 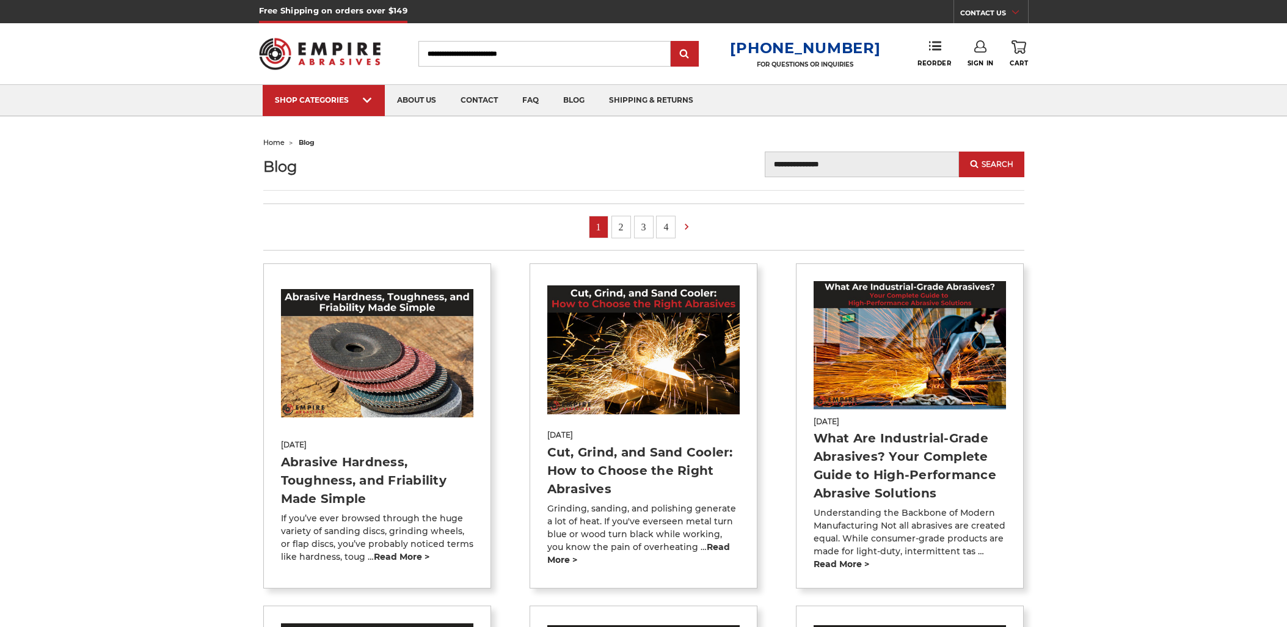 What do you see at coordinates (991, 164) in the screenshot?
I see `button: Search` at bounding box center [991, 164].